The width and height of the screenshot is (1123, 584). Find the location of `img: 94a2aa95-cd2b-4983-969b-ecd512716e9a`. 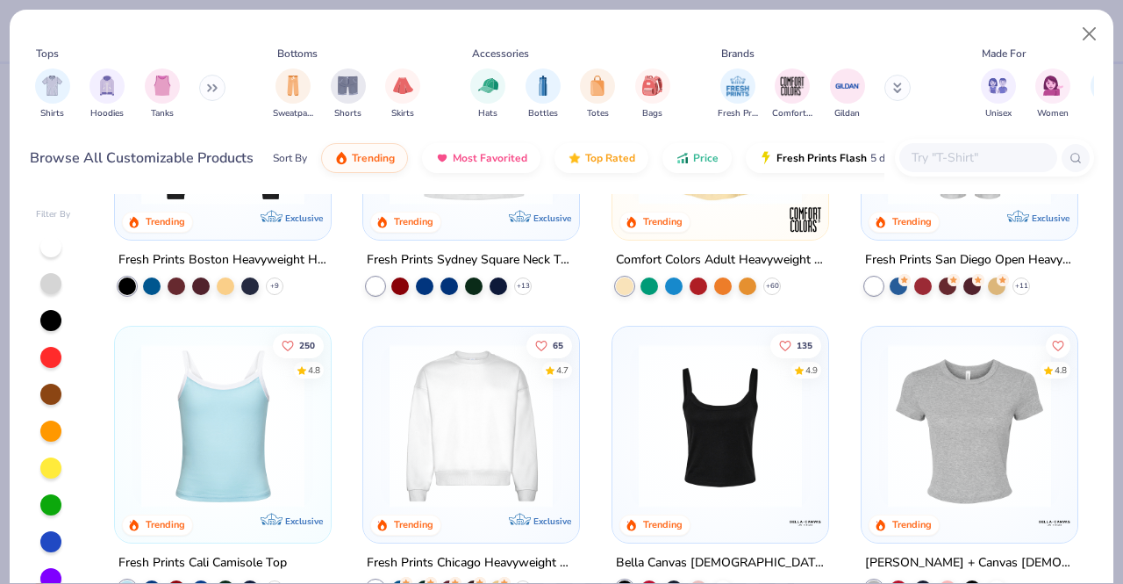

img: 94a2aa95-cd2b-4983-969b-ecd512716e9a is located at coordinates (471, 123).